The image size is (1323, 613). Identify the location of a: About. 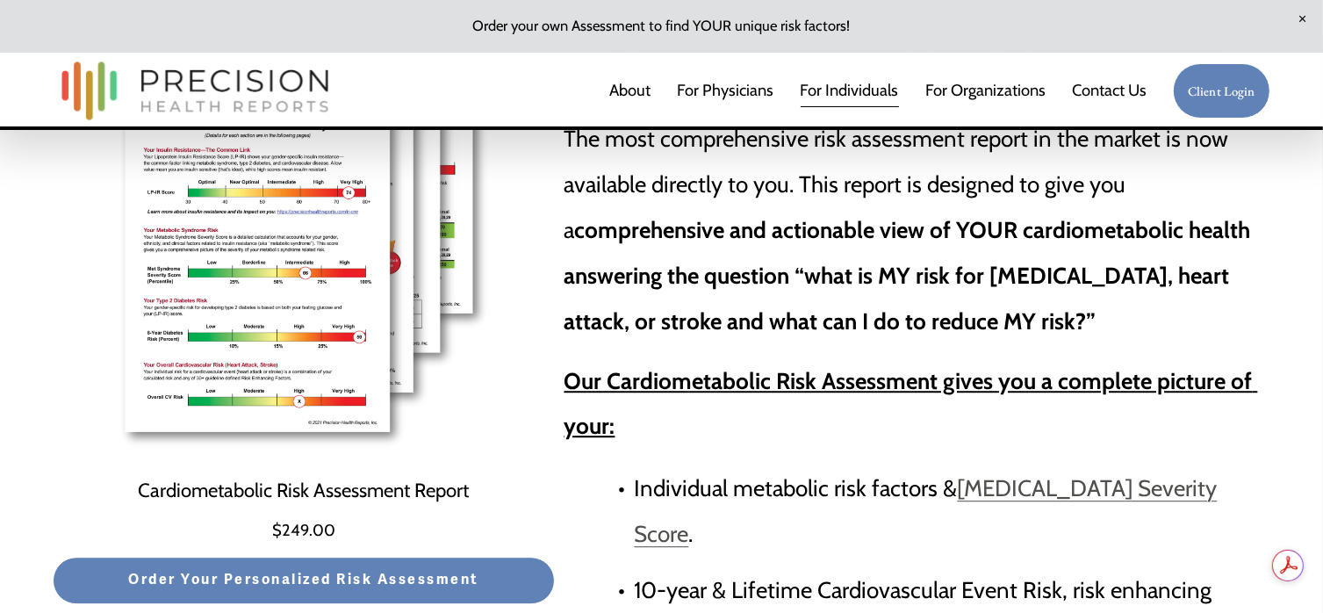
(629, 90).